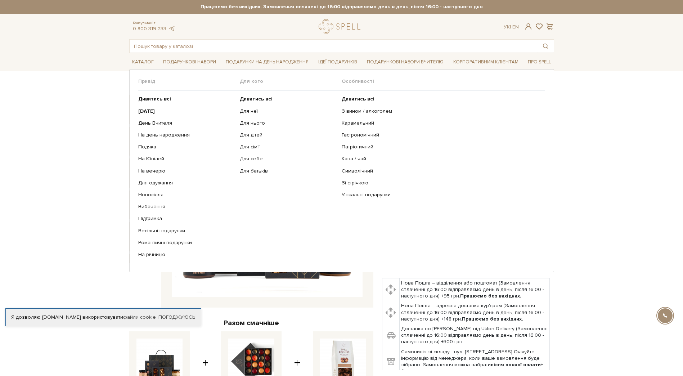  I want to click on a: Карамельний, so click(440, 123).